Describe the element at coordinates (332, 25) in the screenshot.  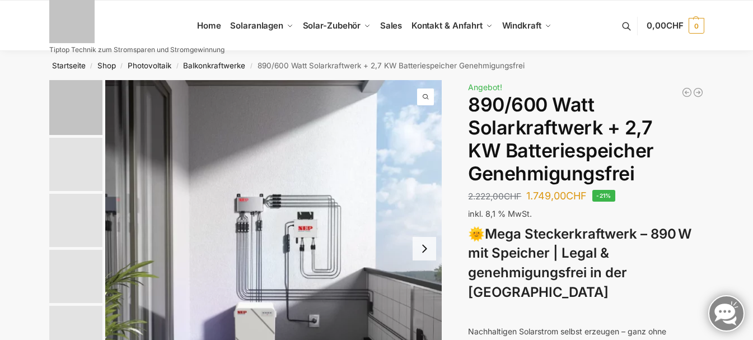
I see `span: Solar-Zubehör` at that location.